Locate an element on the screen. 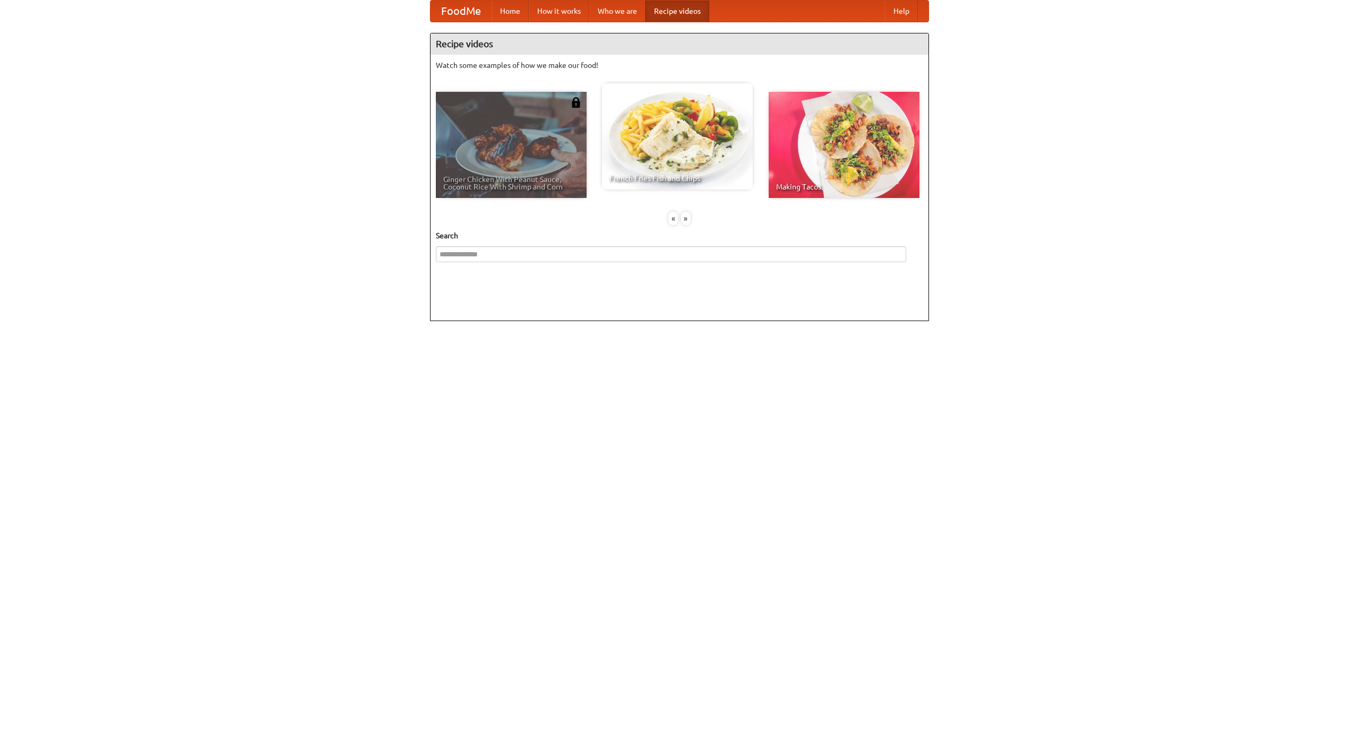  h4: Recipe videos is located at coordinates (680, 44).